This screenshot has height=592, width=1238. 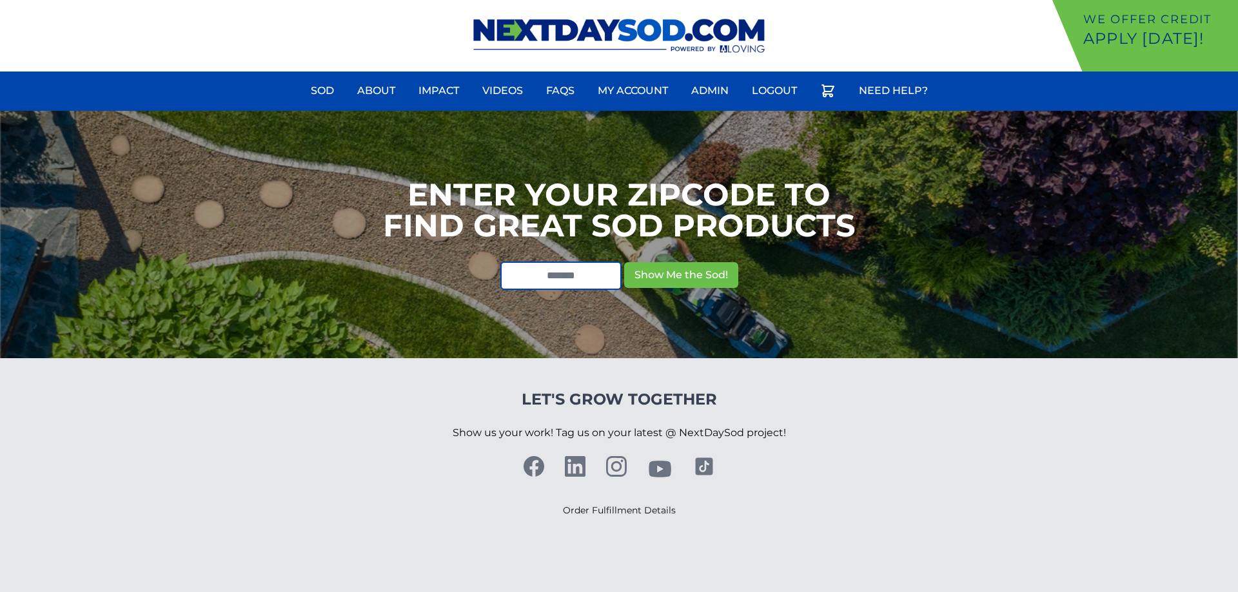 I want to click on a: Logout, so click(x=774, y=91).